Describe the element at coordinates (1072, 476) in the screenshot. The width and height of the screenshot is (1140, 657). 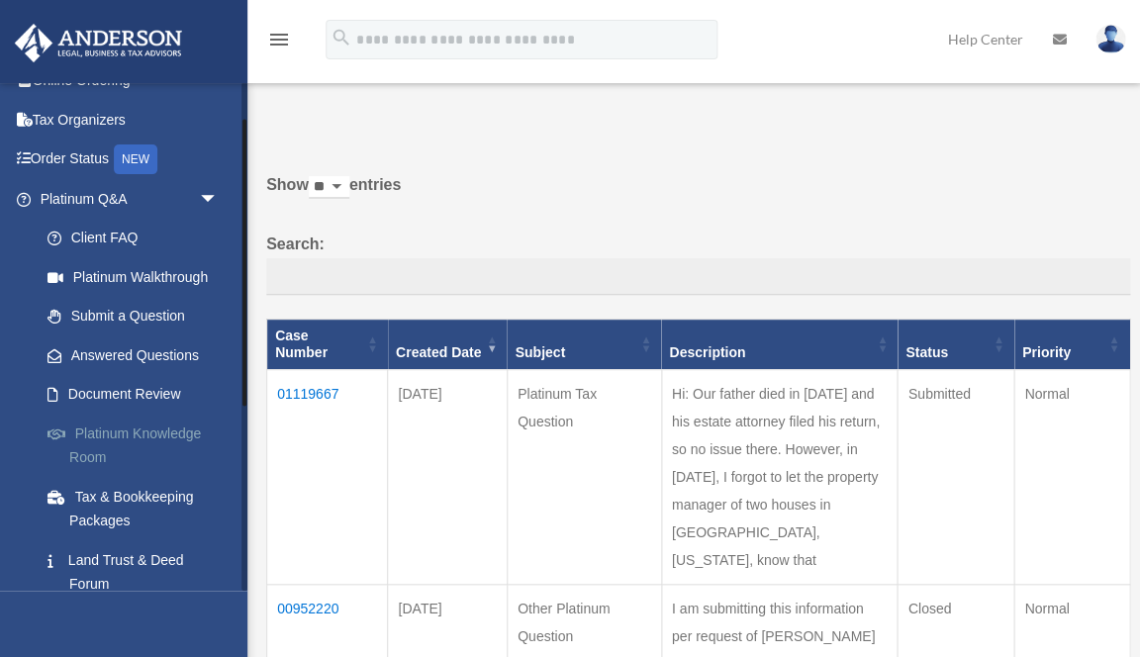
I see `td: Normal` at that location.